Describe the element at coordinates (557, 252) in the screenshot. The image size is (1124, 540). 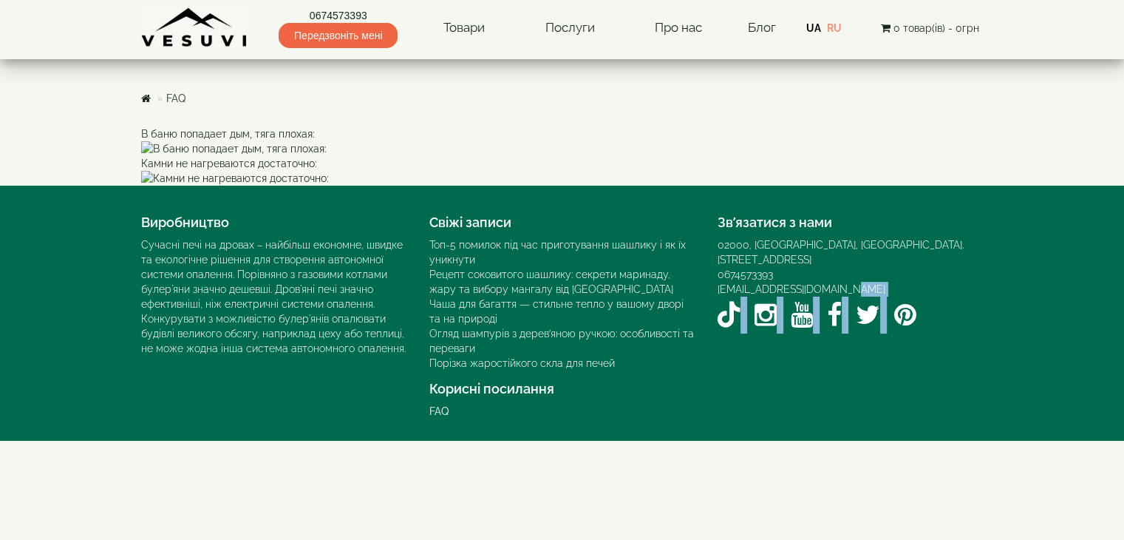
I see `a: Топ-5 помилок під час приготування шашлику і як їх уникнути` at that location.